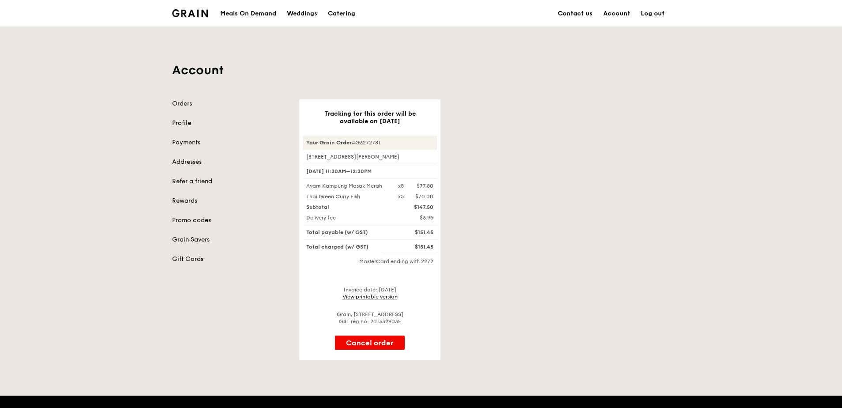  I want to click on div: #G3272781, so click(370, 143).